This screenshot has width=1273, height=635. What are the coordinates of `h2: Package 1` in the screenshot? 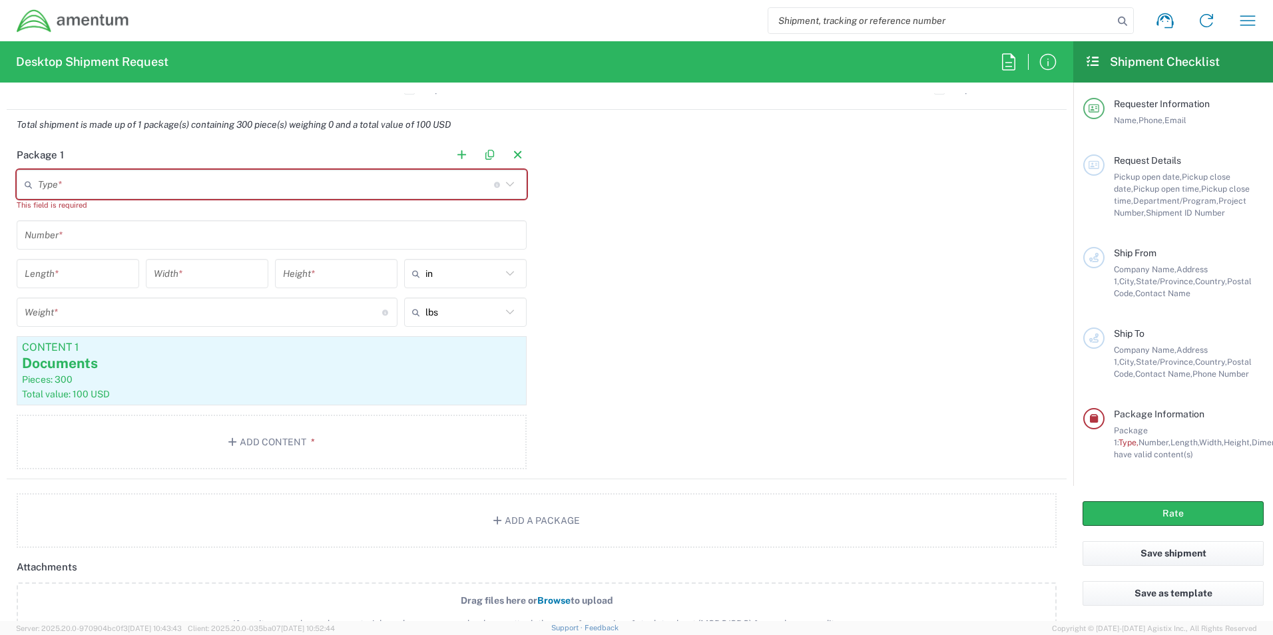 It's located at (40, 155).